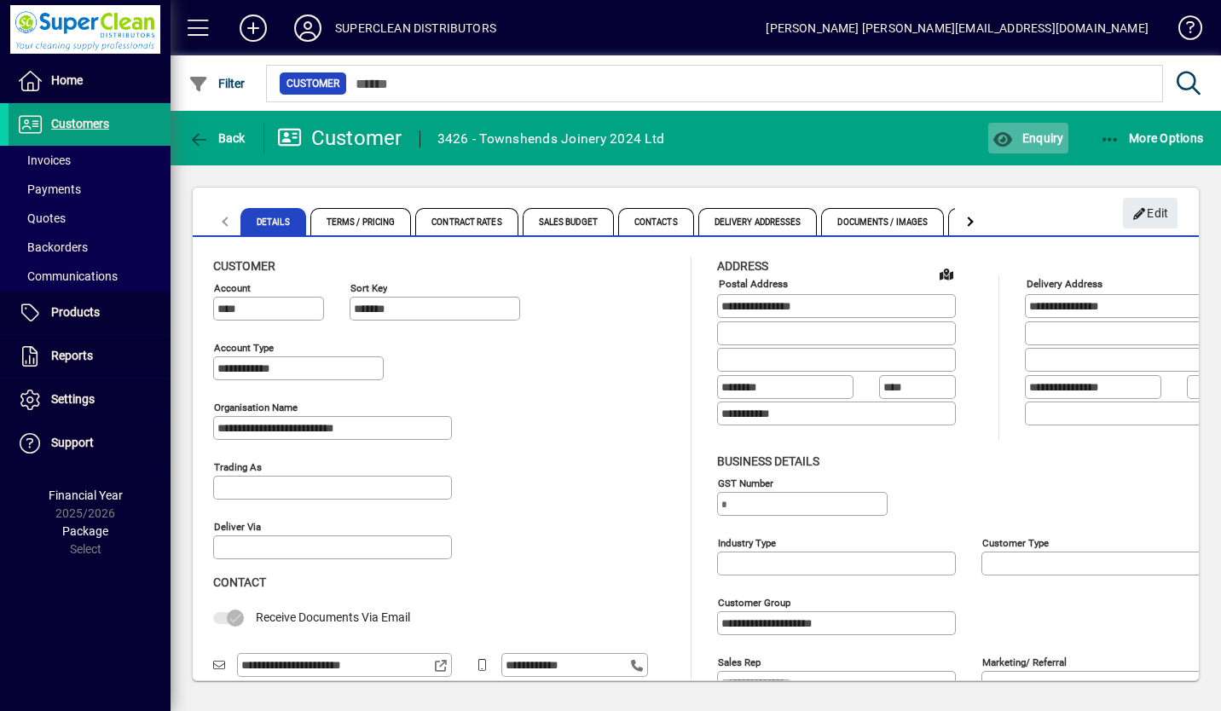 The image size is (1221, 711). What do you see at coordinates (656, 222) in the screenshot?
I see `span: Contacts` at bounding box center [656, 222].